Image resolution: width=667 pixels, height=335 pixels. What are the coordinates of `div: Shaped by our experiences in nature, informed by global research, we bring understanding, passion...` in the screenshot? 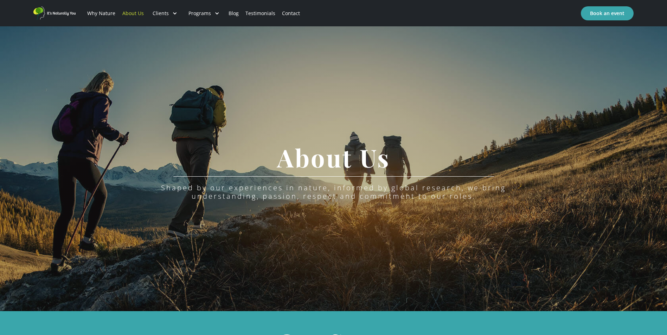 It's located at (334, 192).